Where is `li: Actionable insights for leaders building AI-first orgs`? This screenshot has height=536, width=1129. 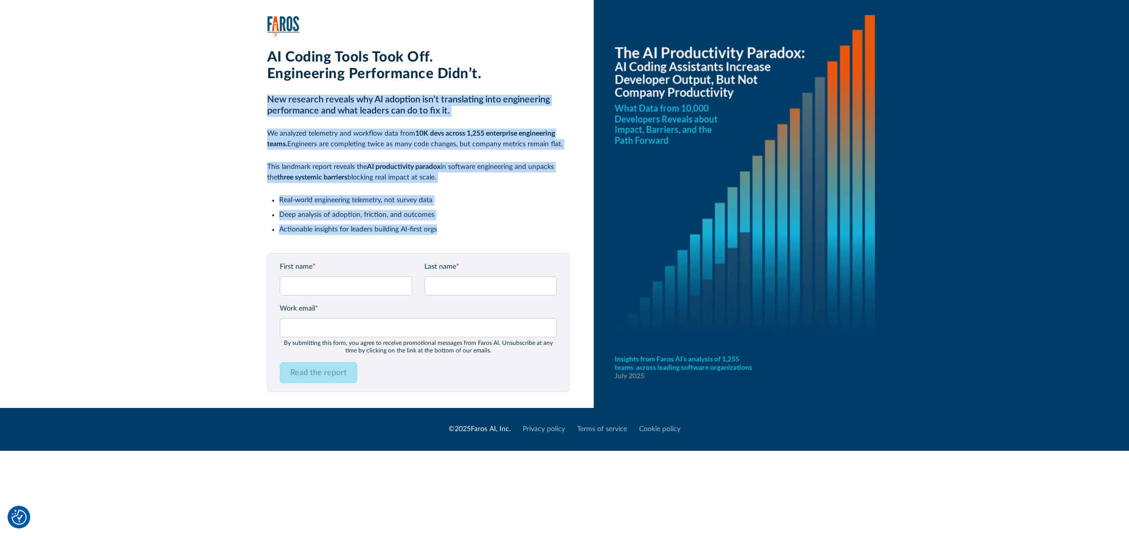 li: Actionable insights for leaders building AI-first orgs is located at coordinates (424, 229).